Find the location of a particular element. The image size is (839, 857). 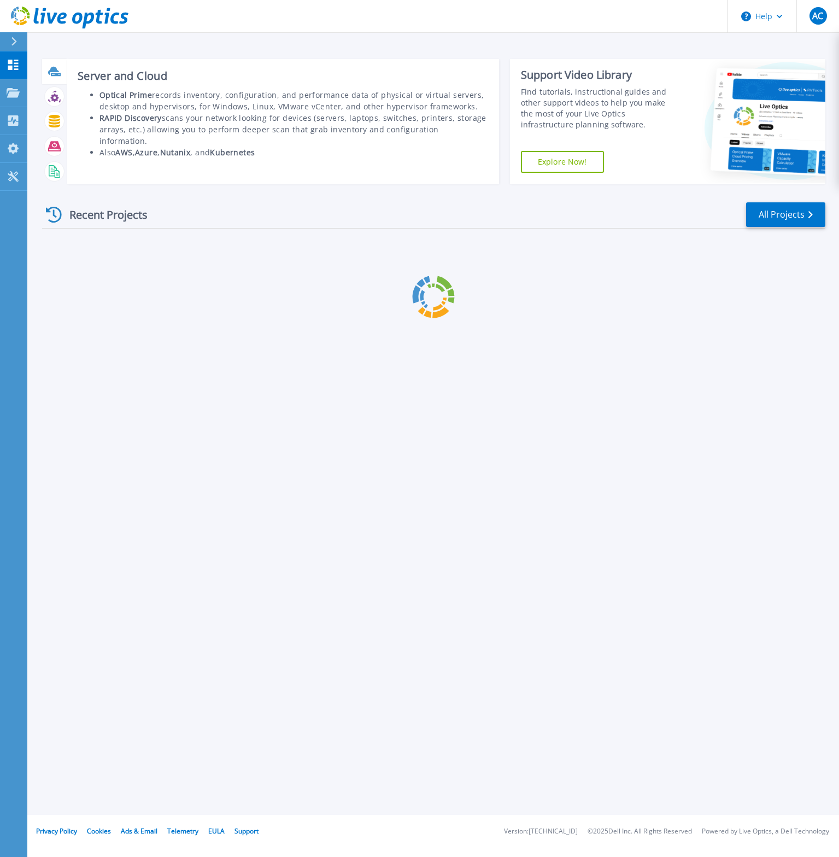

li: © 2025 Dell Inc. All Rights Reserved is located at coordinates (640, 831).